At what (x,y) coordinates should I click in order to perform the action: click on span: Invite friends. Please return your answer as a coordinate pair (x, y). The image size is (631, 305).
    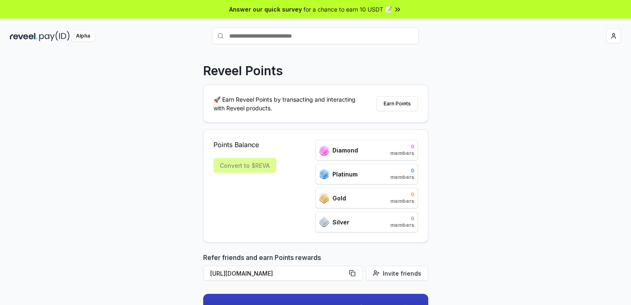
    Looking at the image, I should click on (402, 273).